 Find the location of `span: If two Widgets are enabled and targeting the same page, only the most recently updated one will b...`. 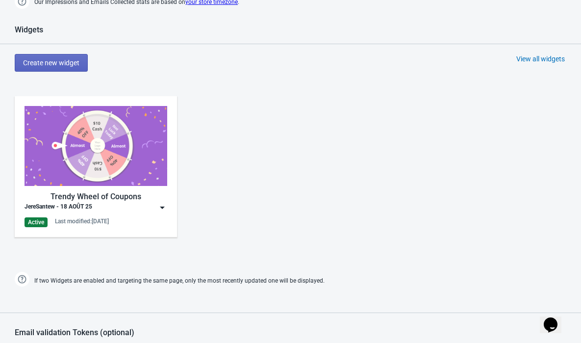

span: If two Widgets are enabled and targeting the same page, only the most recently updated one will b... is located at coordinates (179, 280).